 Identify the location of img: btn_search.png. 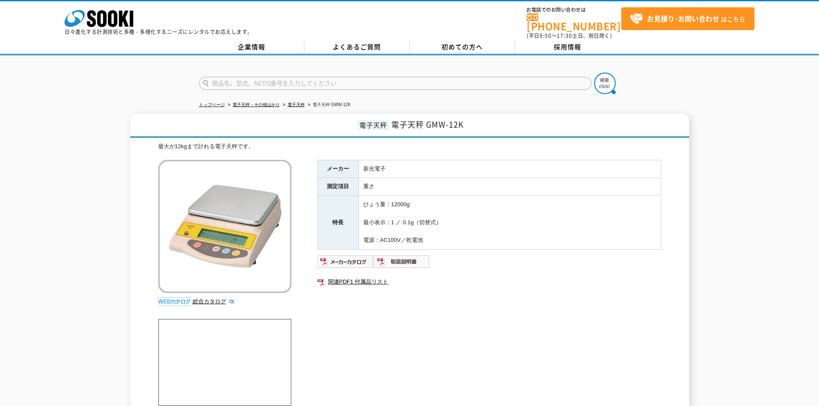
(605, 83).